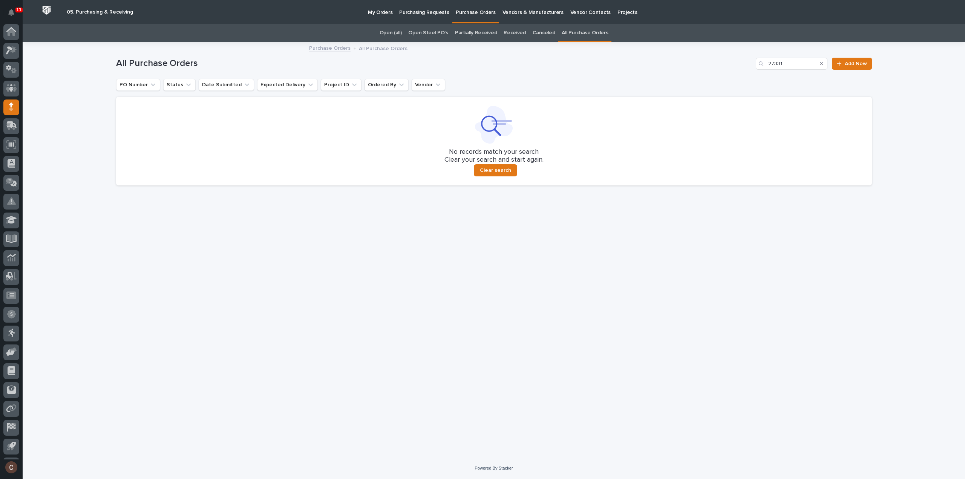 This screenshot has width=965, height=479. What do you see at coordinates (435, 63) in the screenshot?
I see `h1: All Purchase Orders` at bounding box center [435, 63].